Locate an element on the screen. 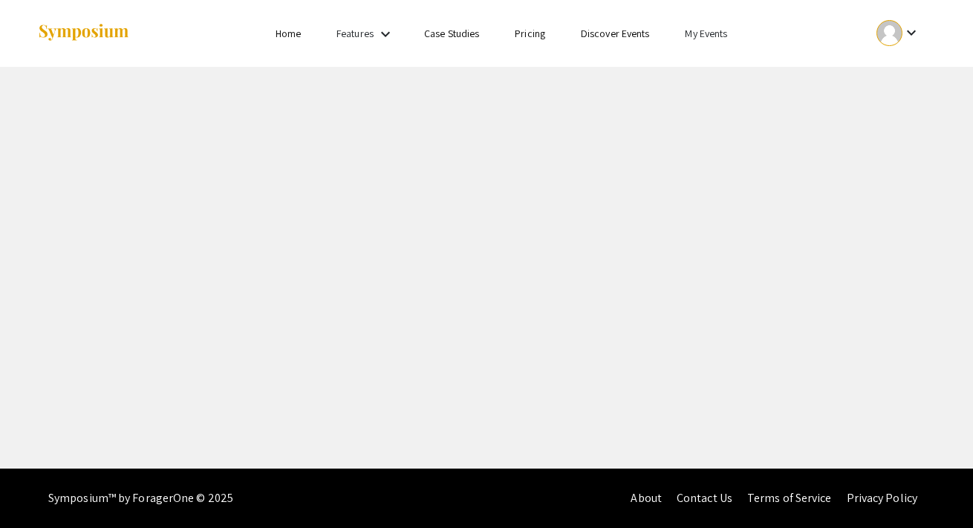  img: Symposium by ForagerOne is located at coordinates (83, 33).